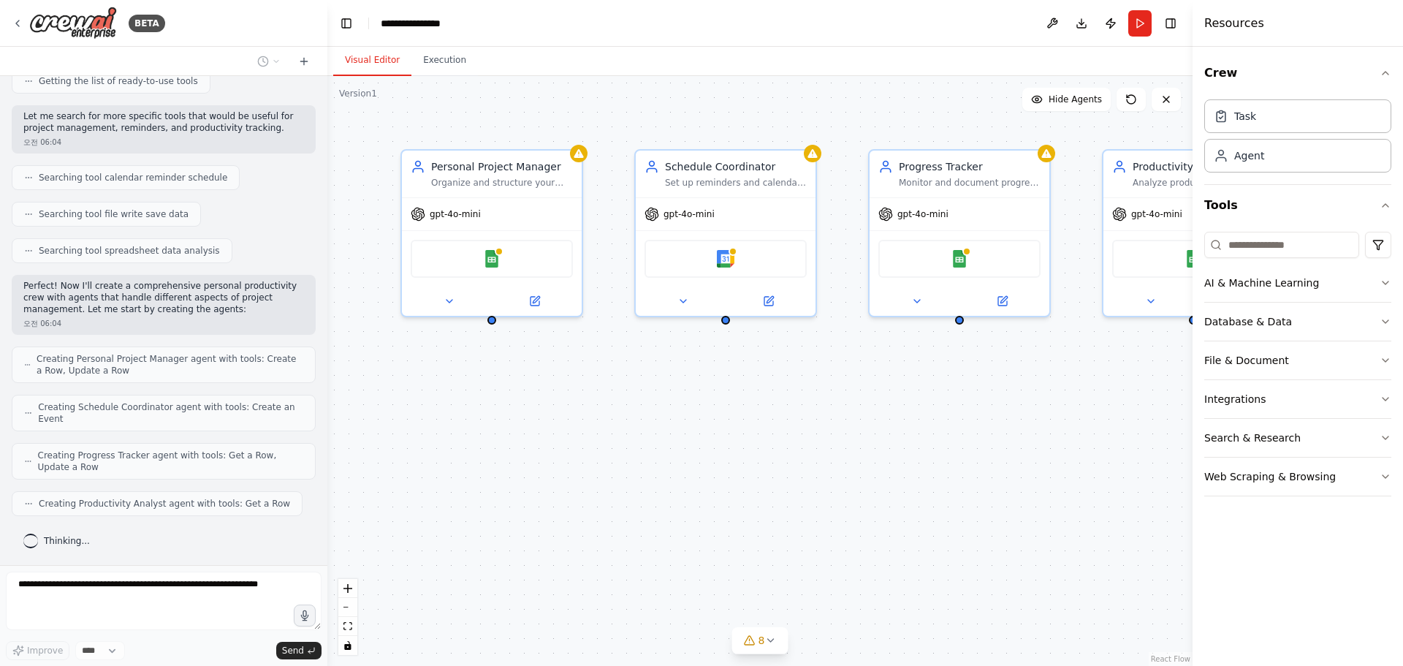  What do you see at coordinates (346, 23) in the screenshot?
I see `button: Hide left sidebar` at bounding box center [346, 23].